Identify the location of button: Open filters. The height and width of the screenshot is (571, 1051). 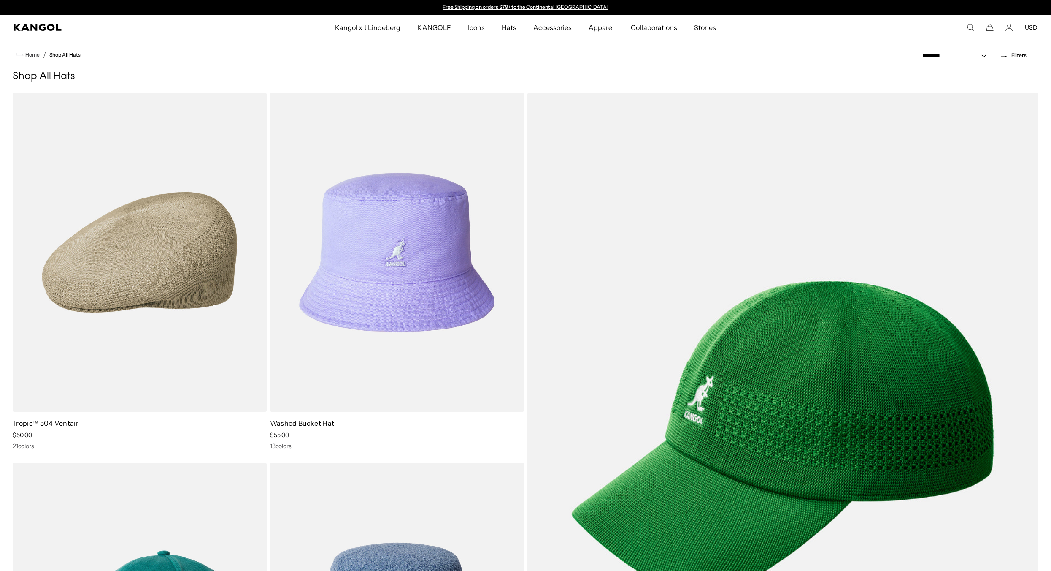
(1013, 55).